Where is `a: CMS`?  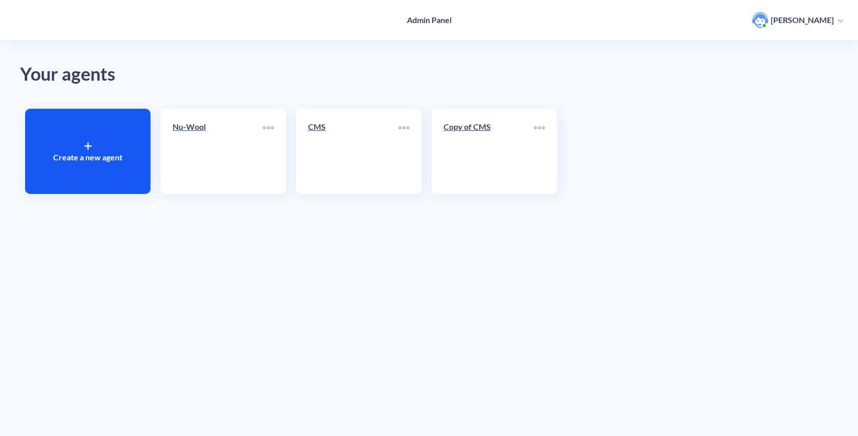 a: CMS is located at coordinates (353, 152).